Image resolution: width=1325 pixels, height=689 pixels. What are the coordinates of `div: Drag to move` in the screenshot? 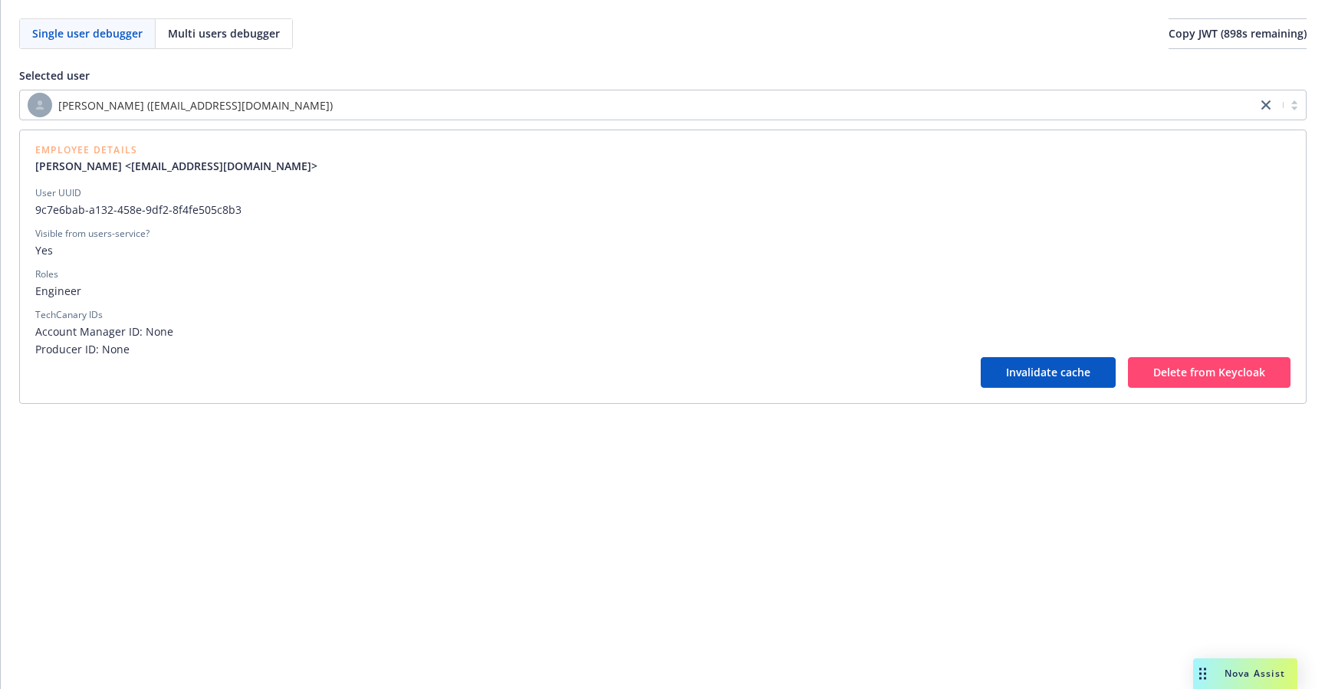 It's located at (1202, 674).